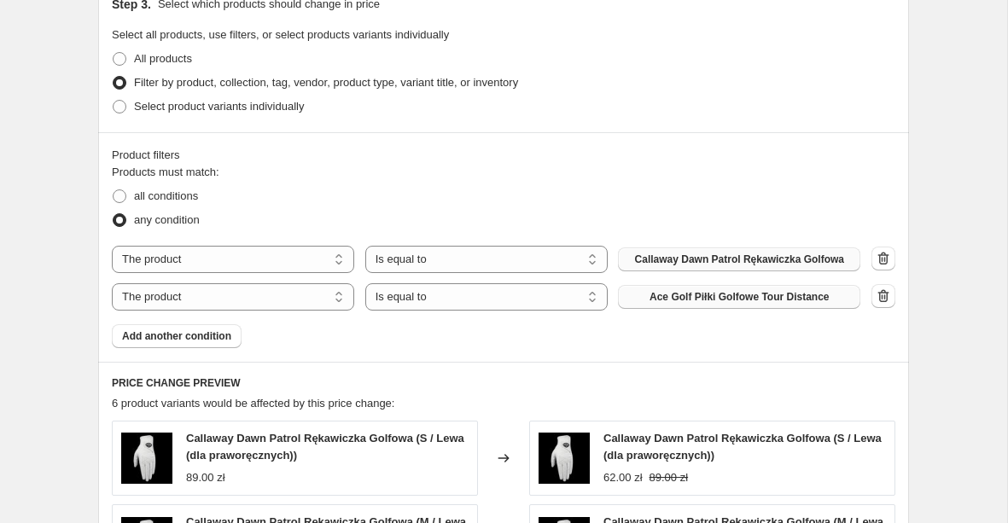 The width and height of the screenshot is (1008, 523). I want to click on span: Products must match:, so click(166, 171).